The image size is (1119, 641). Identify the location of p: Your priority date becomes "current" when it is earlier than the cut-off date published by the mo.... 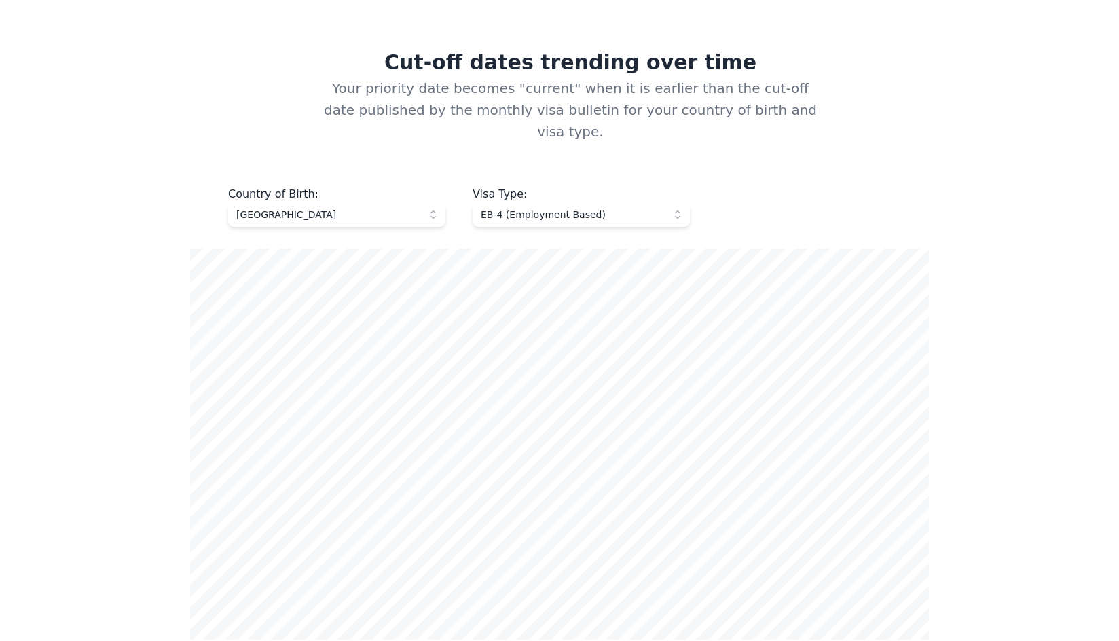
(560, 132).